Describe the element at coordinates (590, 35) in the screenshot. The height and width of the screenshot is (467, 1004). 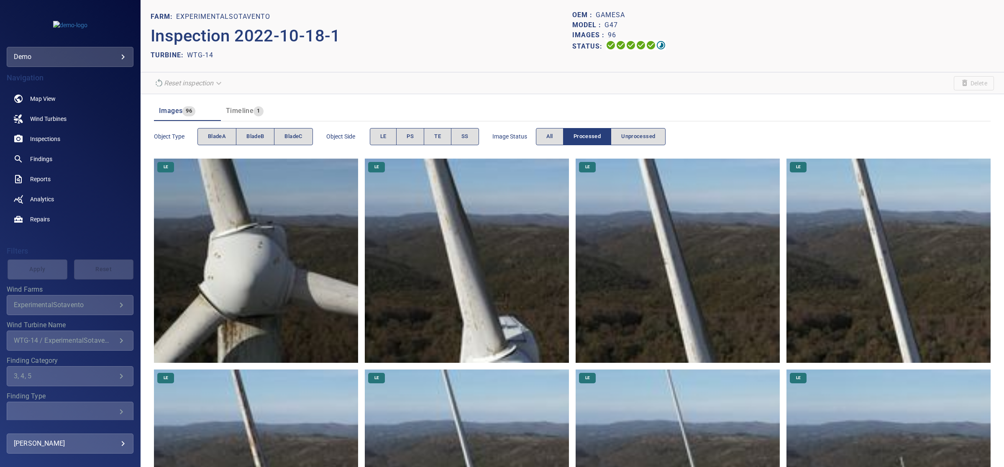
I see `p: Images :` at that location.